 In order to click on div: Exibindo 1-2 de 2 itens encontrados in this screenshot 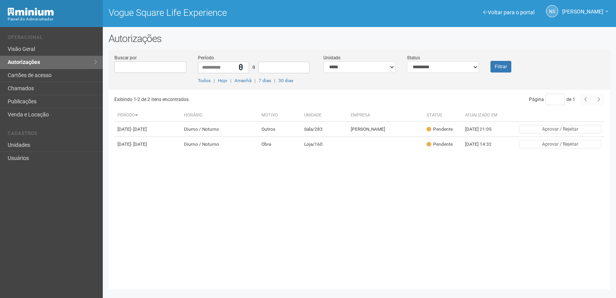, I will do `click(236, 99)`.